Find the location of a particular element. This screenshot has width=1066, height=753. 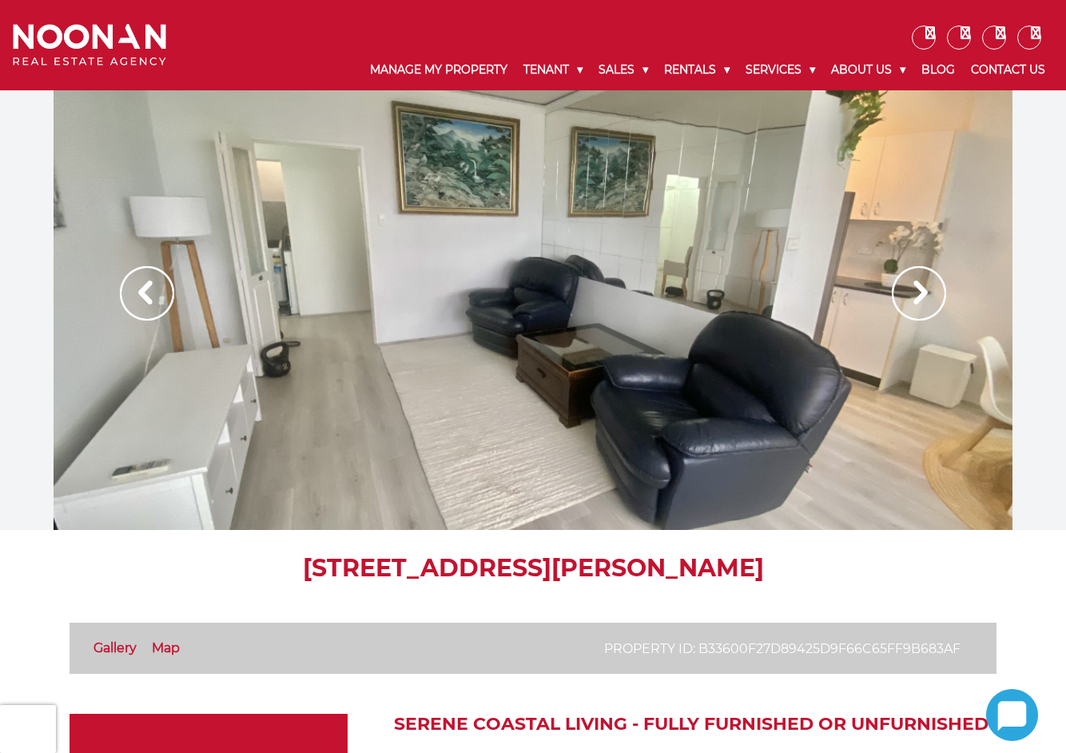

a: Rentals is located at coordinates (697, 70).